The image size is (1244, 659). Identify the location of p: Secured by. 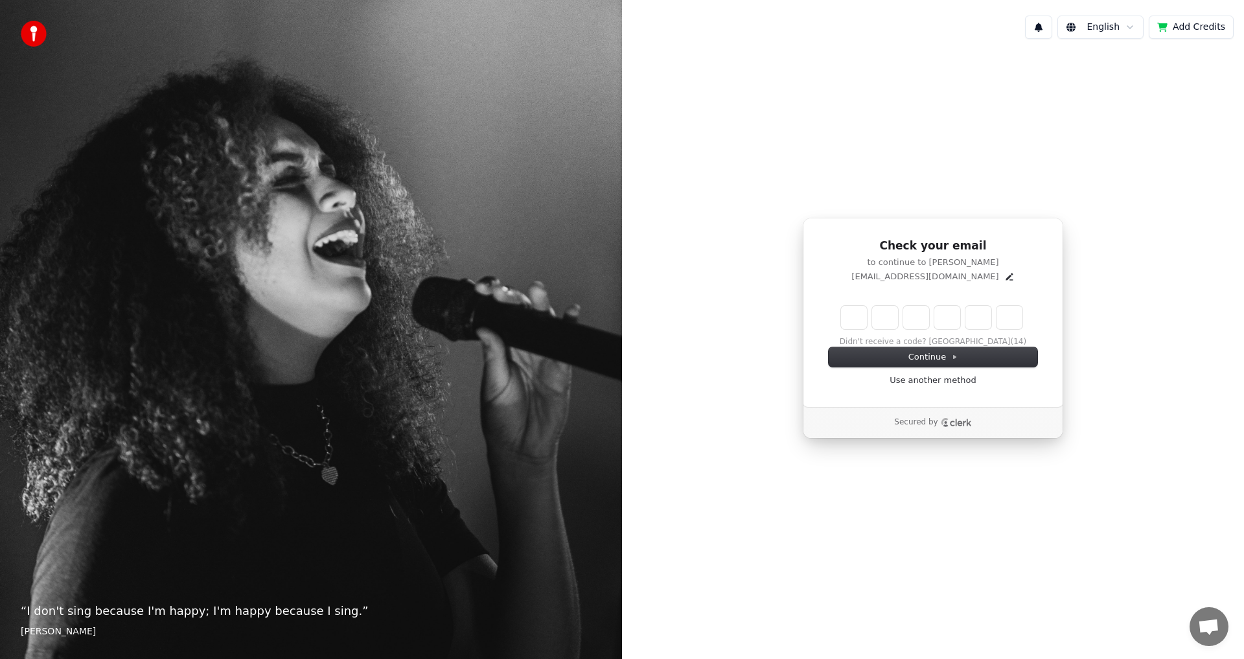
(916, 422).